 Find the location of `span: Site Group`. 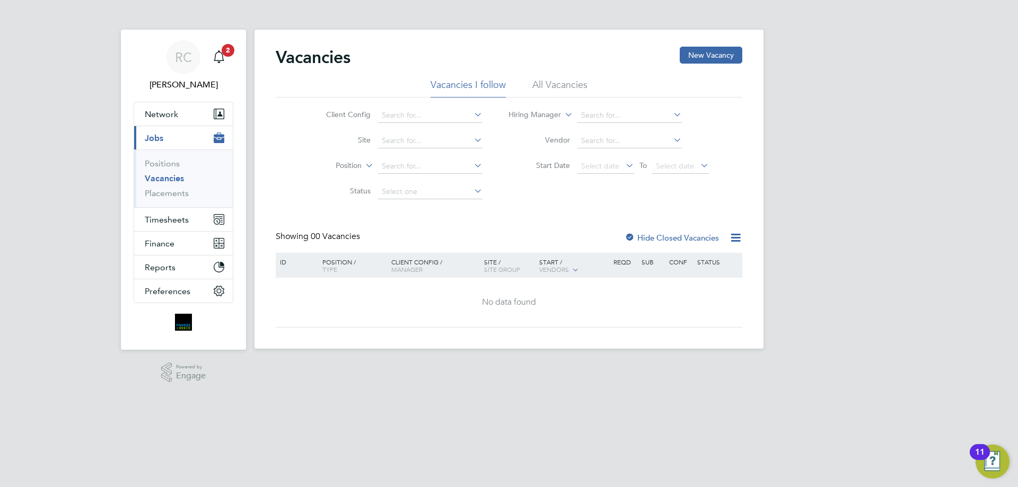

span: Site Group is located at coordinates (502, 269).